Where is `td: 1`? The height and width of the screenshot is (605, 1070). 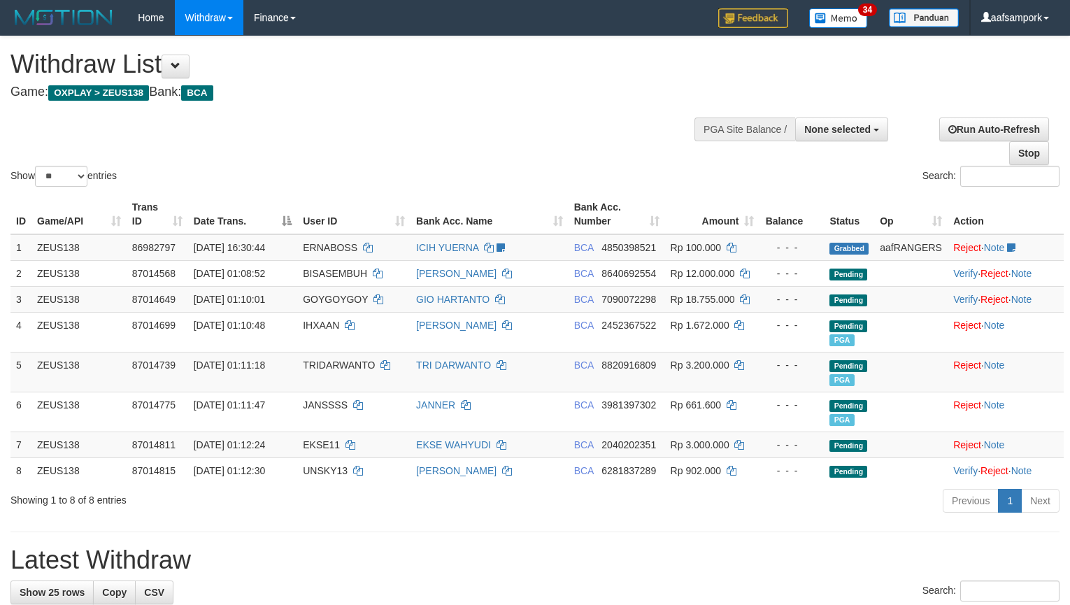 td: 1 is located at coordinates (21, 248).